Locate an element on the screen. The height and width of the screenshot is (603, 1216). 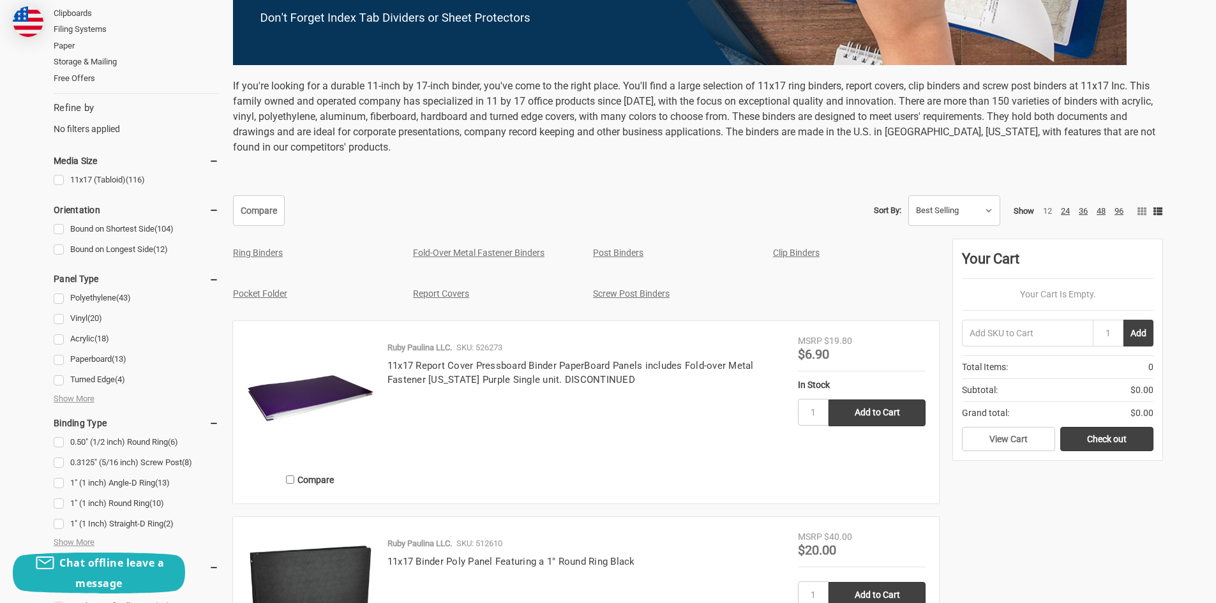
div: Your Cart is located at coordinates (1058, 264).